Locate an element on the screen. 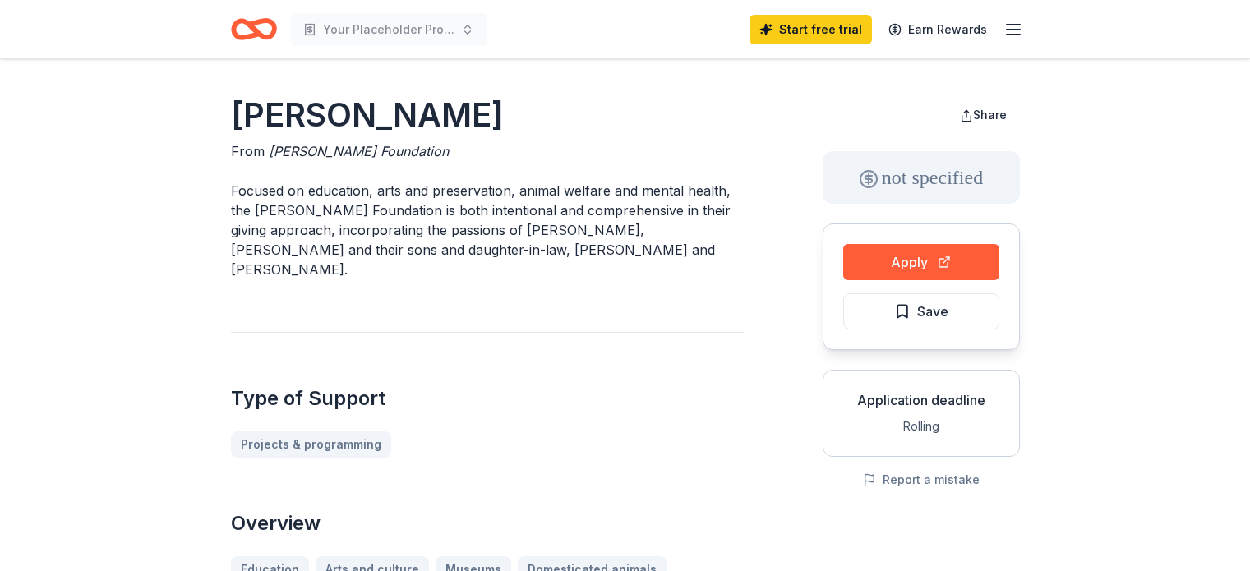 Image resolution: width=1250 pixels, height=571 pixels. div: not specified is located at coordinates (921, 178).